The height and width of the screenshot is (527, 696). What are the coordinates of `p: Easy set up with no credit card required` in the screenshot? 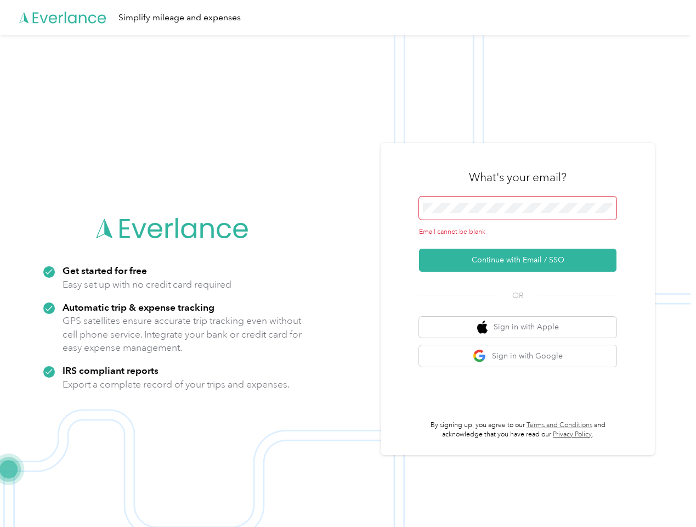 It's located at (147, 284).